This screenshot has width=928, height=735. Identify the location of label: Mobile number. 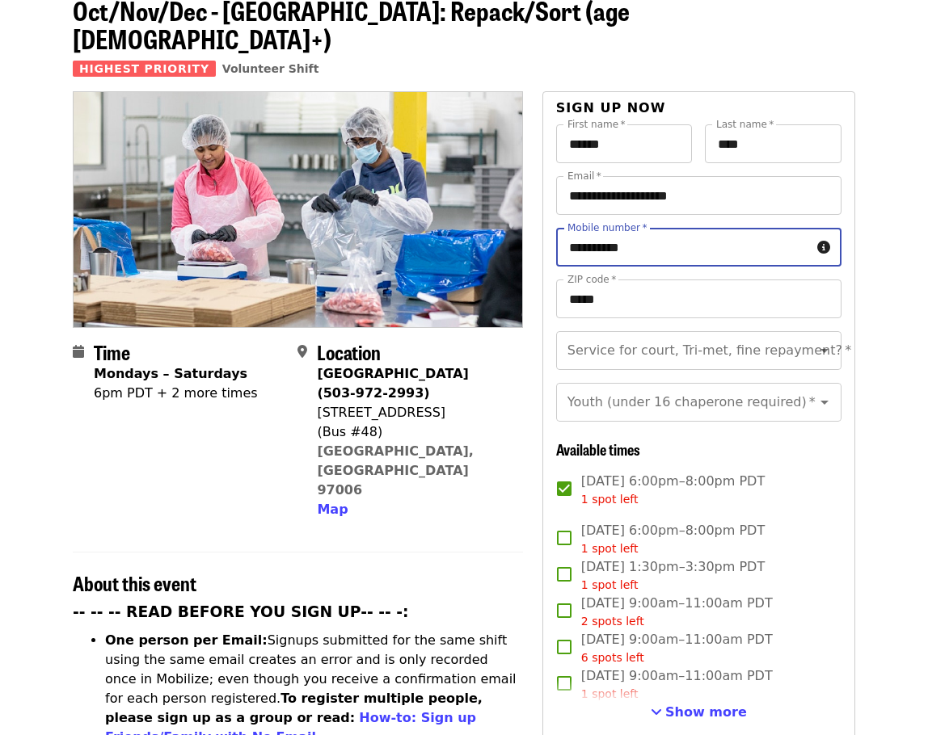
(607, 228).